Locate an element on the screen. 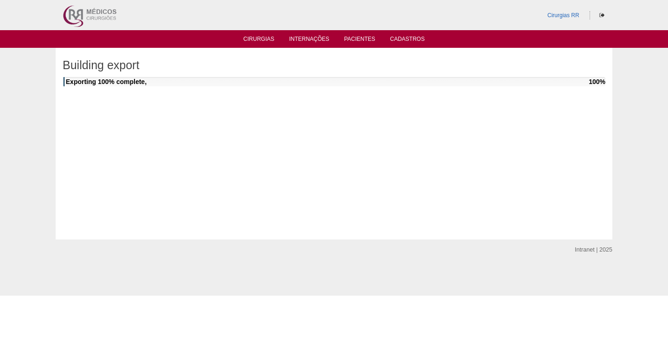 The height and width of the screenshot is (343, 668). div: Intranet | 2025 is located at coordinates (594, 250).